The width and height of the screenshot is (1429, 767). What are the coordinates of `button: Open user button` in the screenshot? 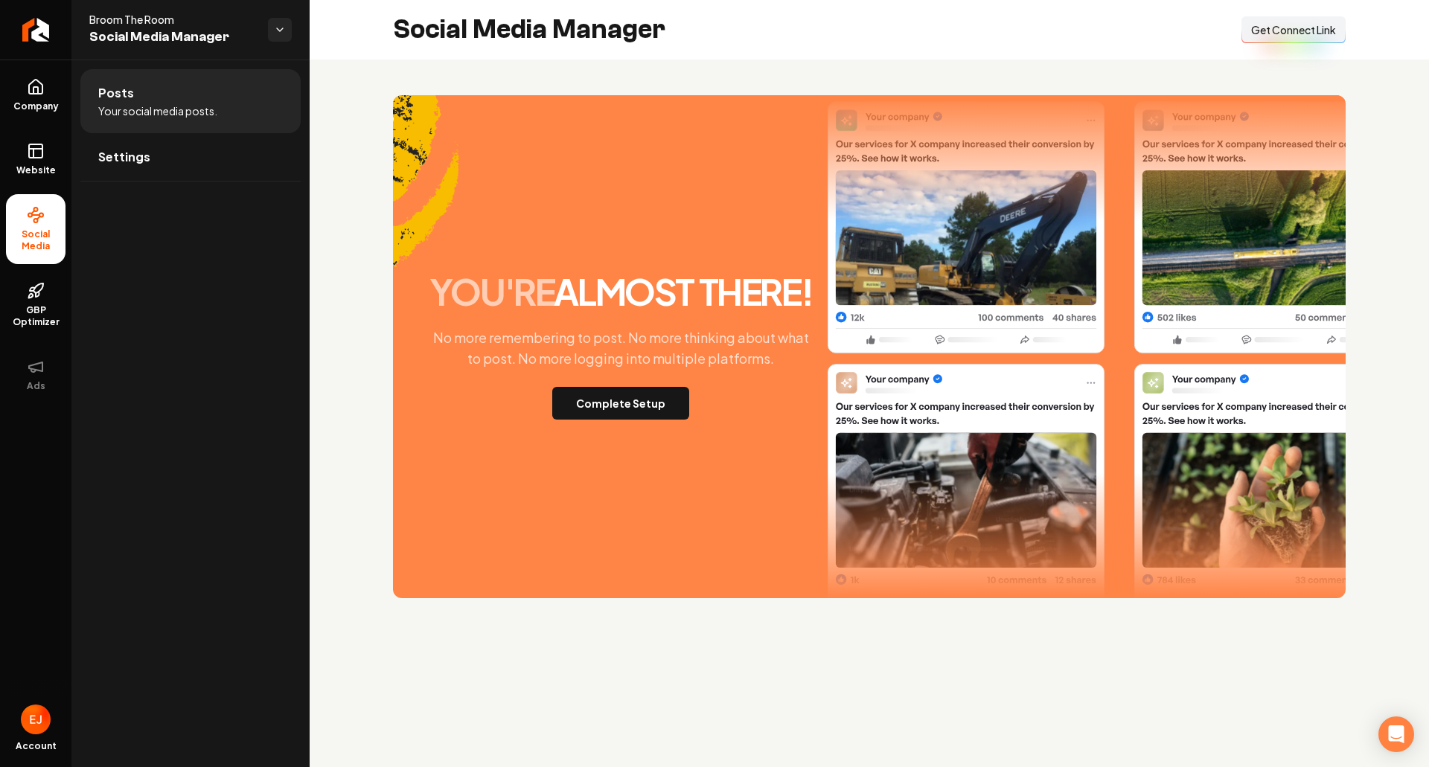 It's located at (36, 720).